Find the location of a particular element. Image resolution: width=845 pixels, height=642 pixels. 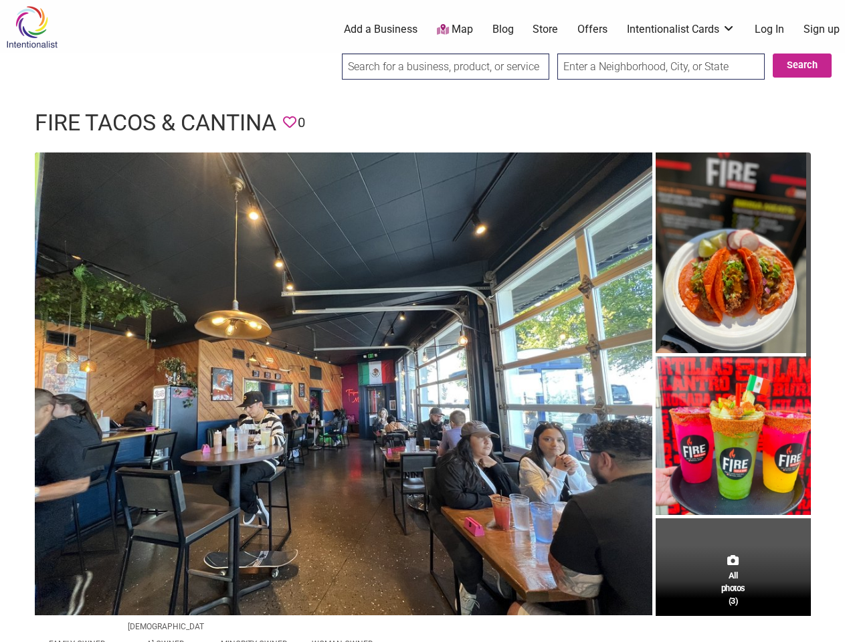

span: 0 is located at coordinates (301, 122).